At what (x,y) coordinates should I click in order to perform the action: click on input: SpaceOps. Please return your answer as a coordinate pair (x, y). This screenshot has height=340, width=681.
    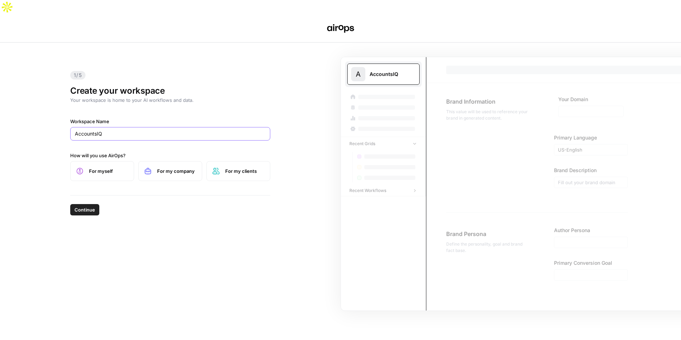
    Looking at the image, I should click on (170, 134).